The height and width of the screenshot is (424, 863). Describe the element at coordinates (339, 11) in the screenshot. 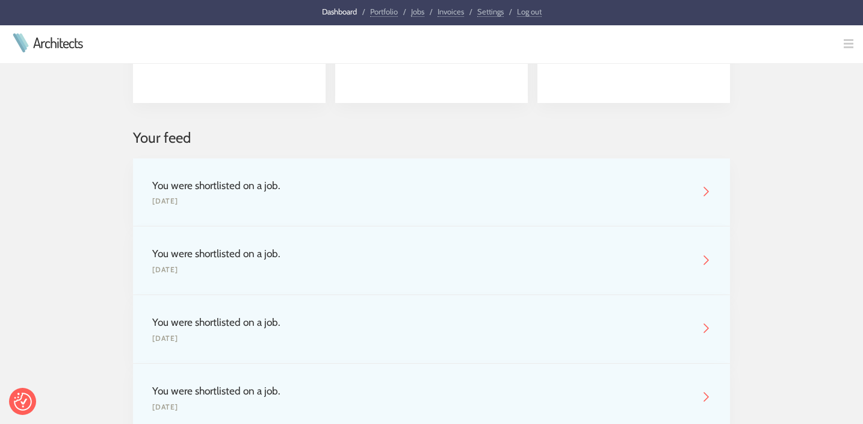

I see `a: Dashboard` at that location.